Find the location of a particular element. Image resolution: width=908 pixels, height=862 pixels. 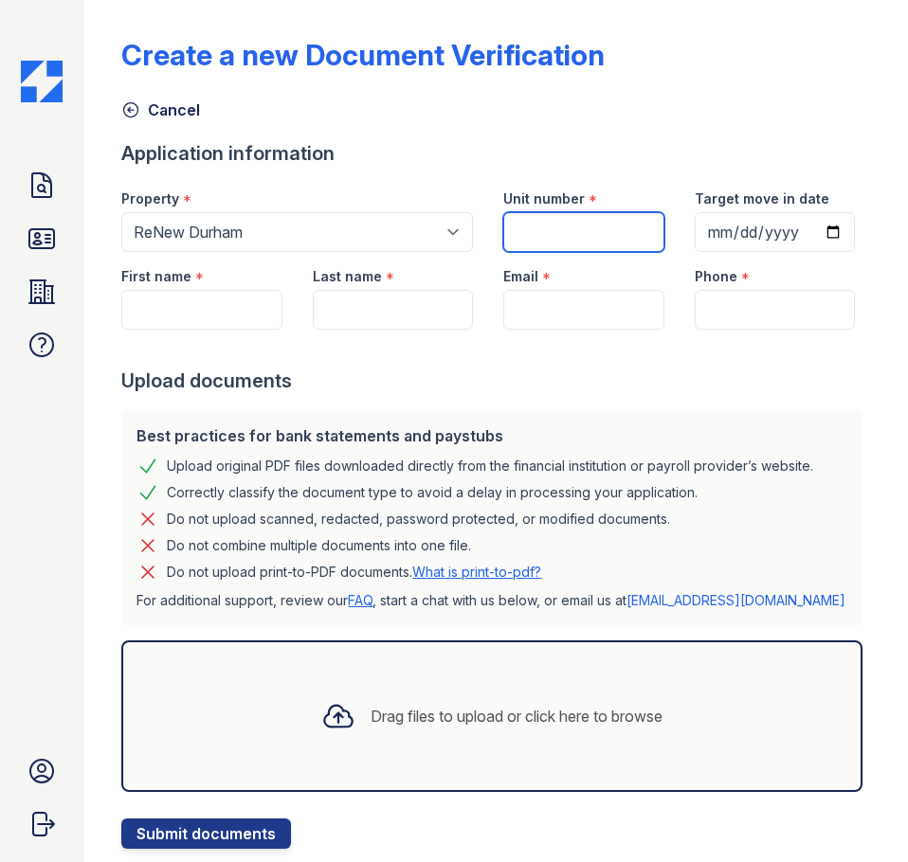

div: Application information is located at coordinates (496, 154).